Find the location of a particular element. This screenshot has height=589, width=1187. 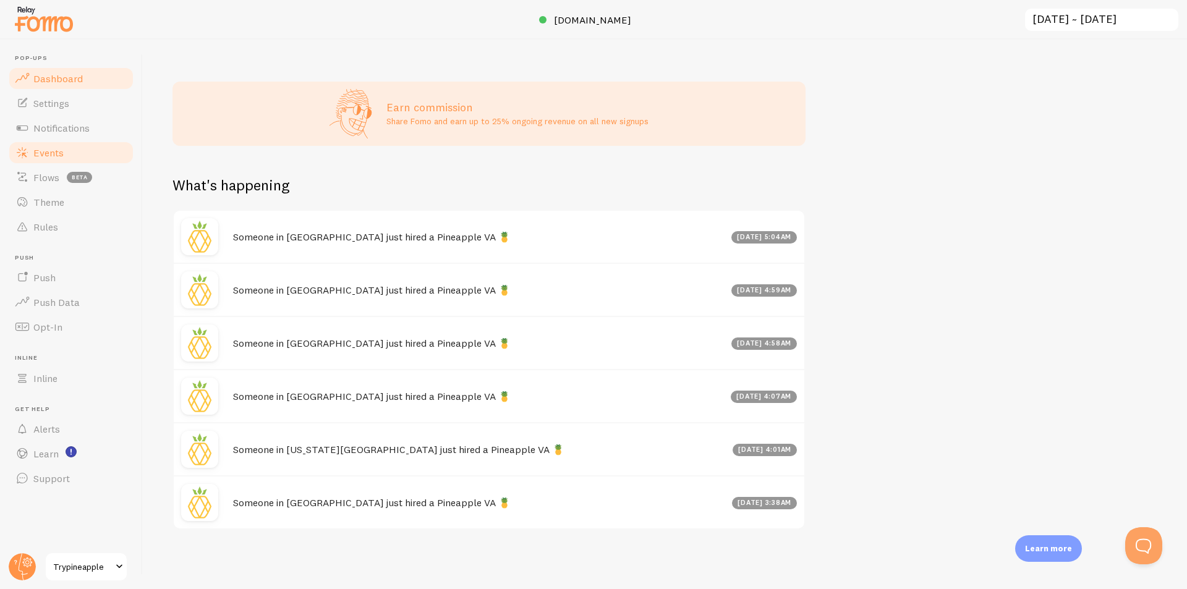

img: tab_domain_overview_orange.svg is located at coordinates (38, 77).